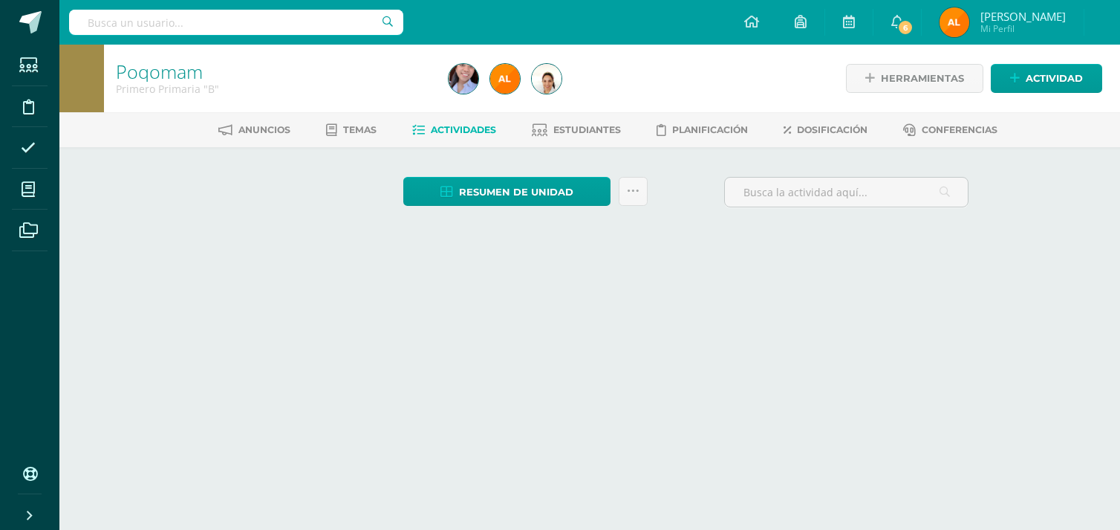 The image size is (1120, 530). I want to click on a: Poqomam, so click(159, 71).